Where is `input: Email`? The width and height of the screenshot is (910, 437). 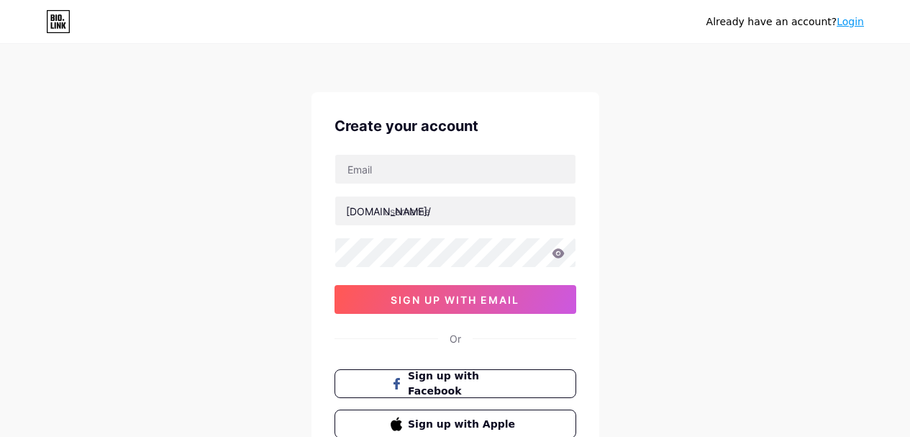 input: Email is located at coordinates (455, 169).